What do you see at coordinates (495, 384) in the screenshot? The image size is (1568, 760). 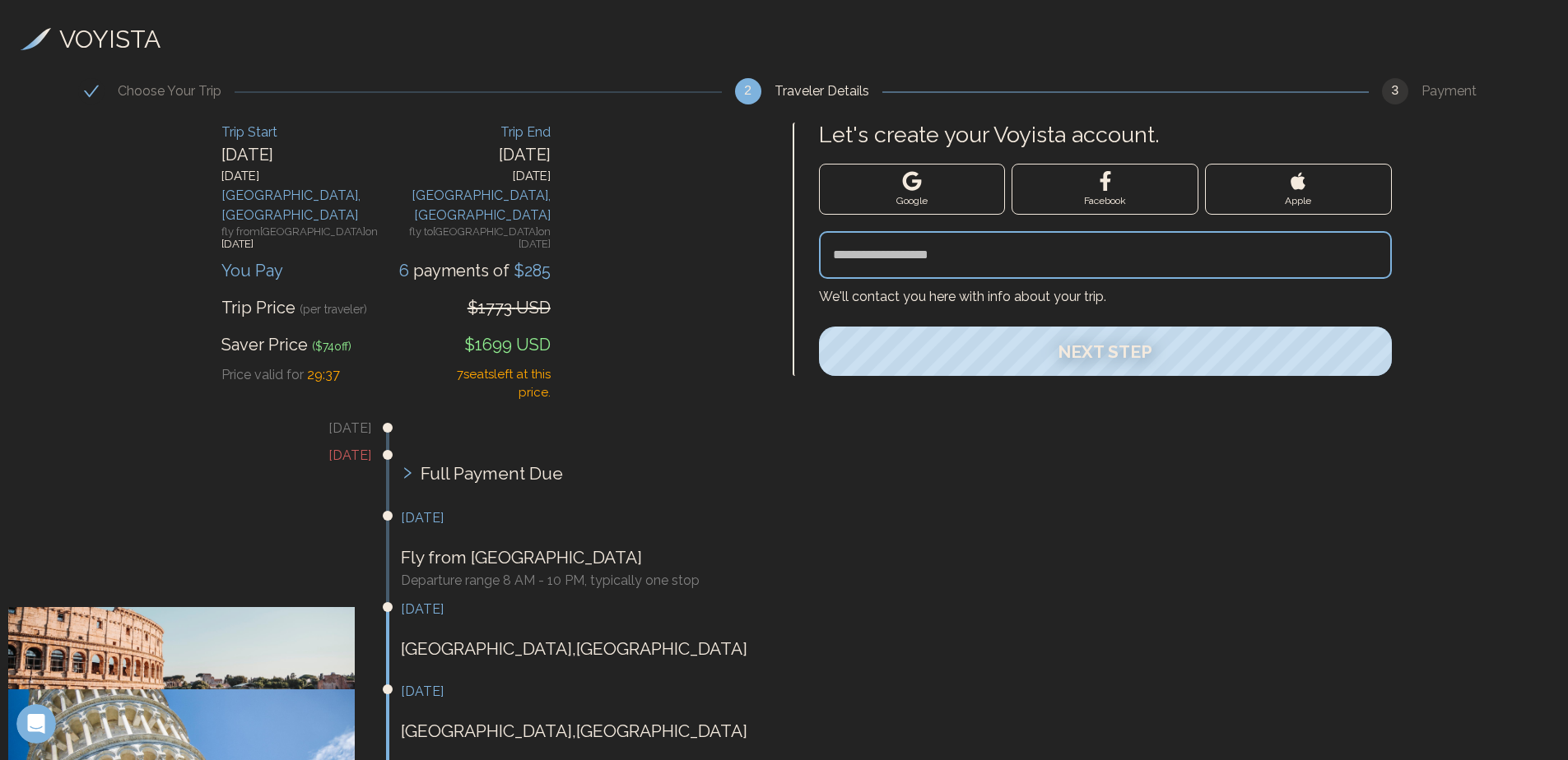 I see `div: 7 seat s left at this price.` at bounding box center [495, 384].